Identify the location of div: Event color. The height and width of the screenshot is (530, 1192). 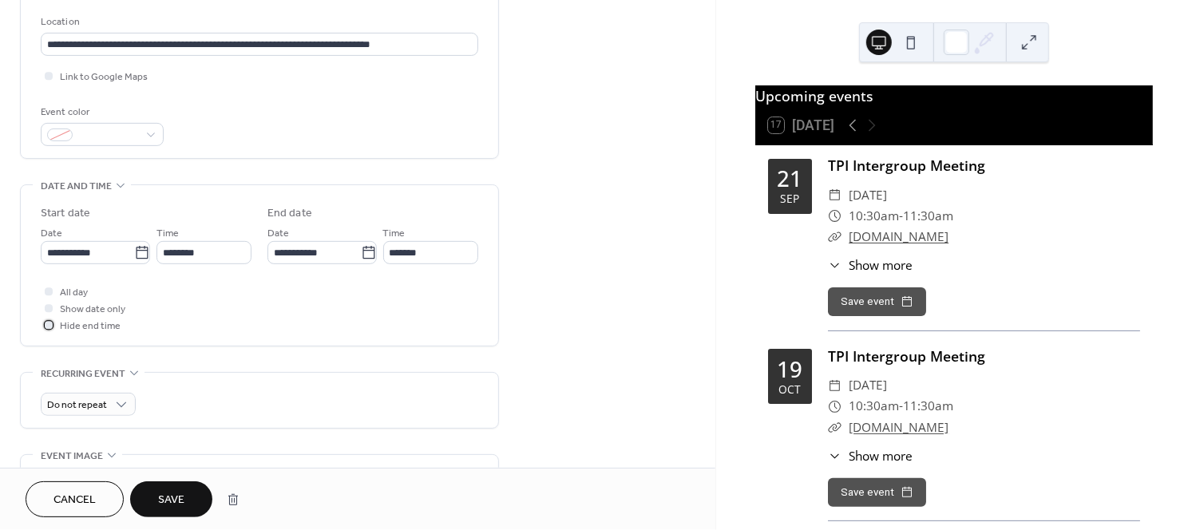
(101, 112).